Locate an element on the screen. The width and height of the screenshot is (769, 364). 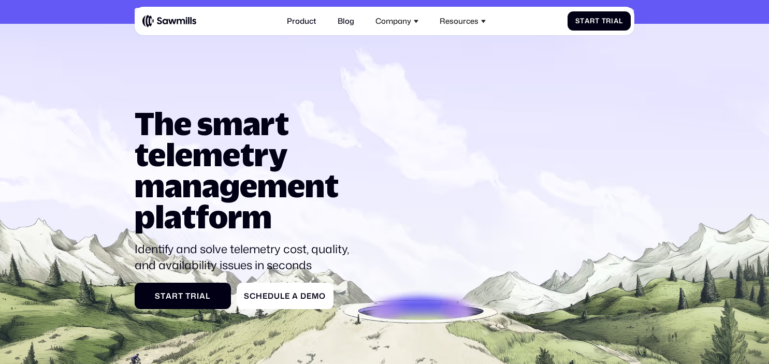
span: D is located at coordinates (303, 296).